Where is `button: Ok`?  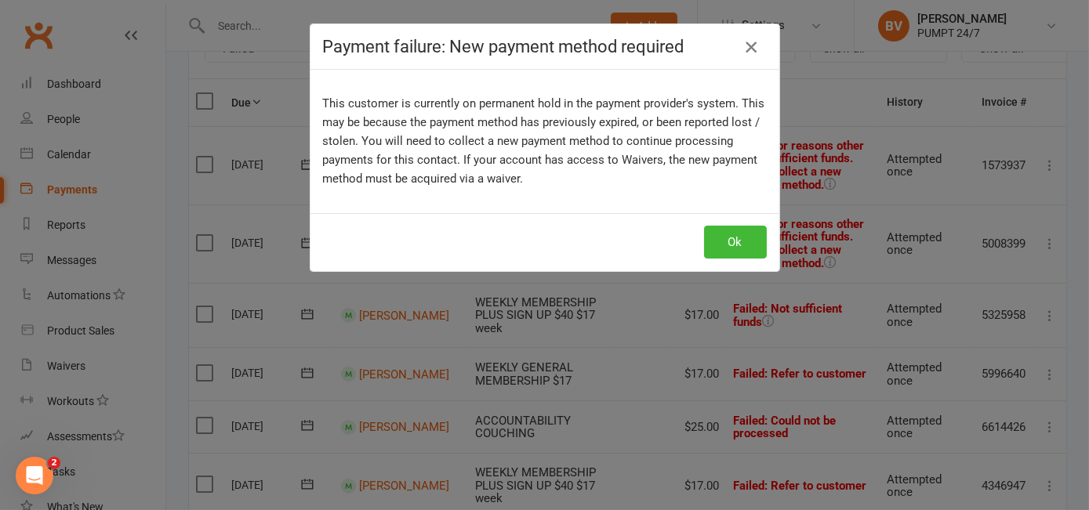
button: Ok is located at coordinates (735, 242).